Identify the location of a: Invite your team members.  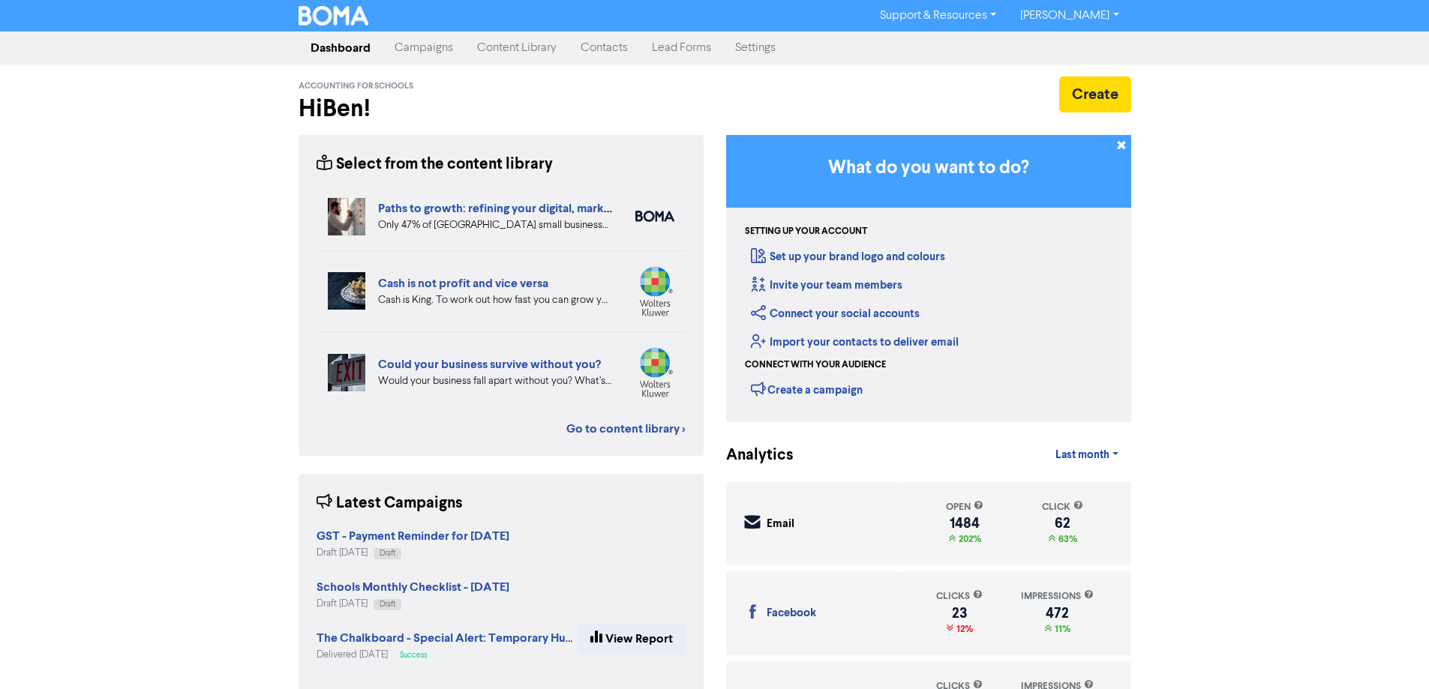
(827, 285).